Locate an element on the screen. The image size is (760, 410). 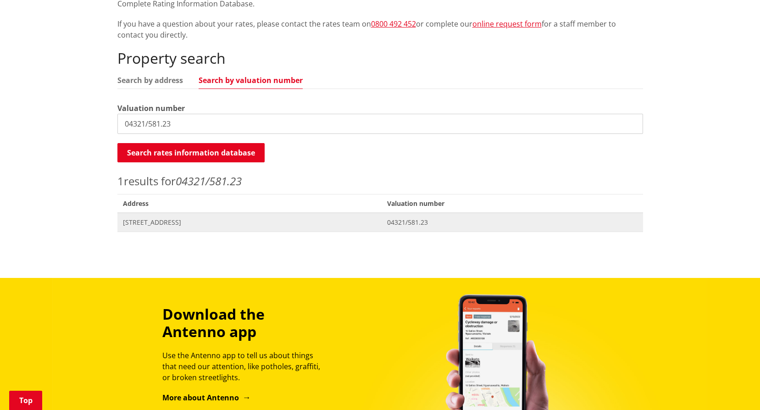
p: results for is located at coordinates (380, 181).